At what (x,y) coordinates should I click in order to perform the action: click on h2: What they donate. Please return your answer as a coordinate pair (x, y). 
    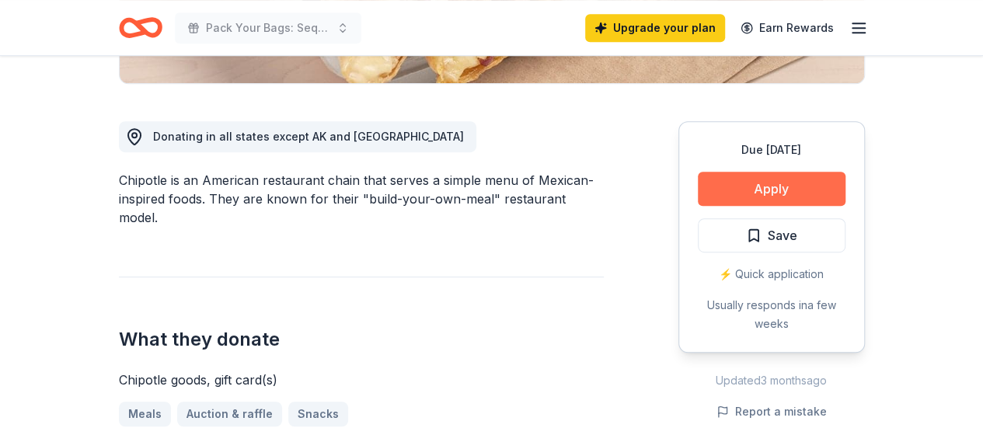
    Looking at the image, I should click on (361, 340).